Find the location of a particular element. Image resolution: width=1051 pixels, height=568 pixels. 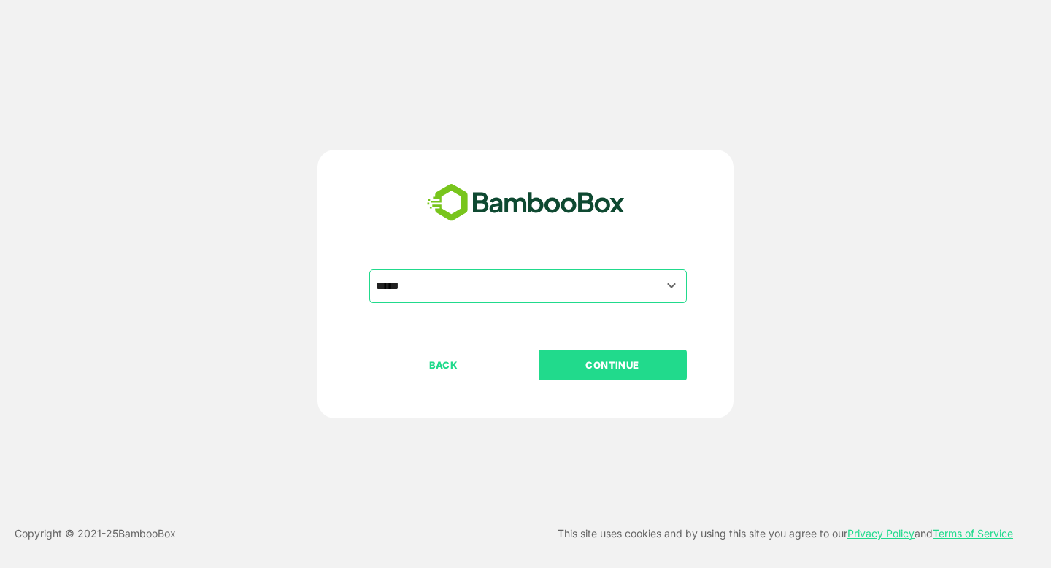

button: Open is located at coordinates (671, 285).